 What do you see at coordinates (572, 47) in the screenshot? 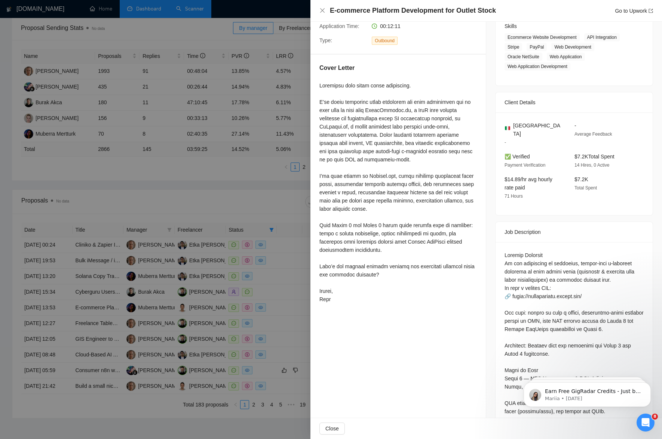
I see `span: Web Development` at bounding box center [572, 47].